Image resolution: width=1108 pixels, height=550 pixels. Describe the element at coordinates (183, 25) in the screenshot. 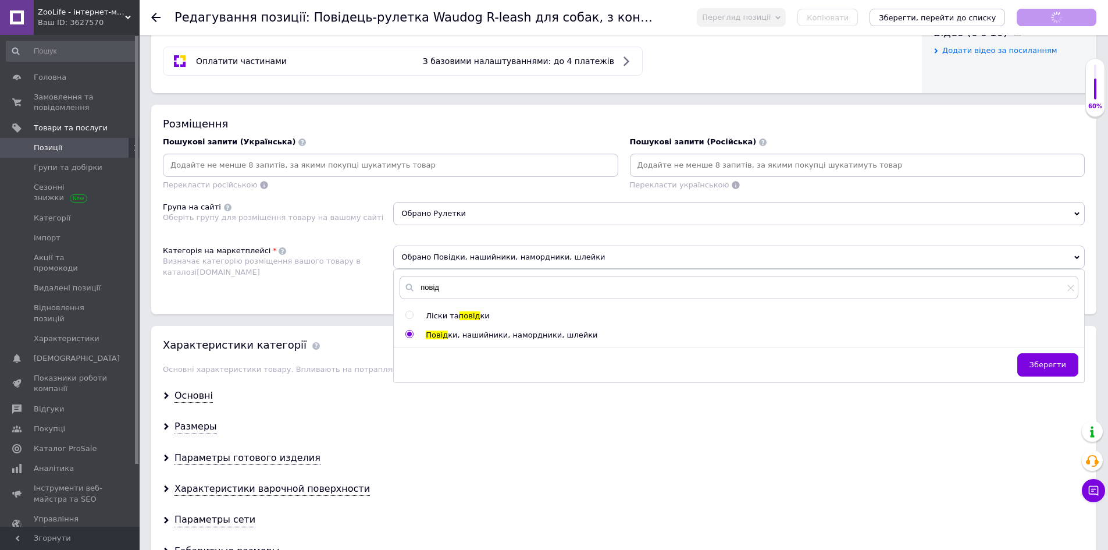

I see `h2: Поводок-рулетка WAUDOG R-leash для собак, с контейнером для пакетов, светоотражающая лента, M, до...` at that location.